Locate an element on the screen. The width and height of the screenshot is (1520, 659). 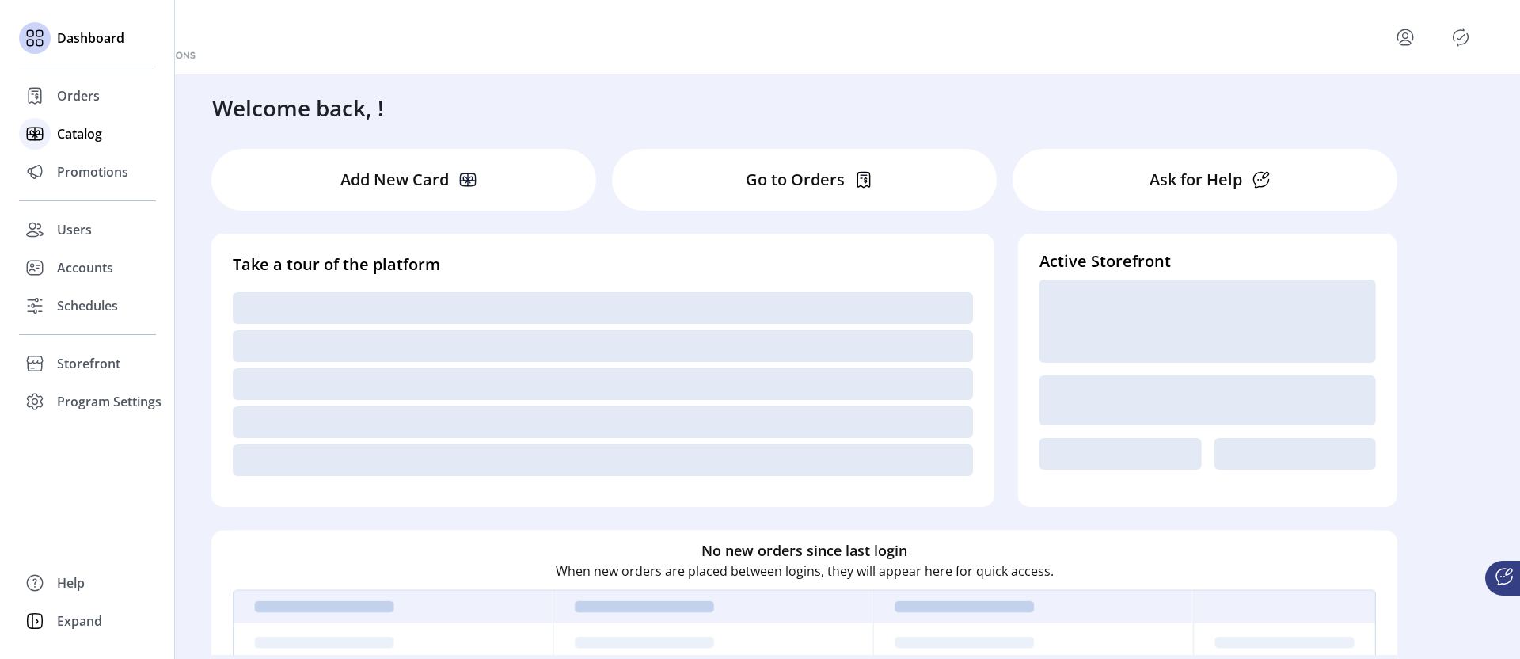
p: Go to Orders is located at coordinates (795, 180).